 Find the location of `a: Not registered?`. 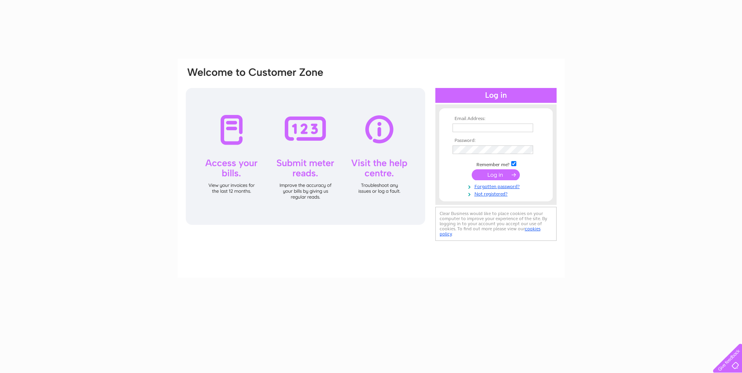

a: Not registered? is located at coordinates (497, 193).